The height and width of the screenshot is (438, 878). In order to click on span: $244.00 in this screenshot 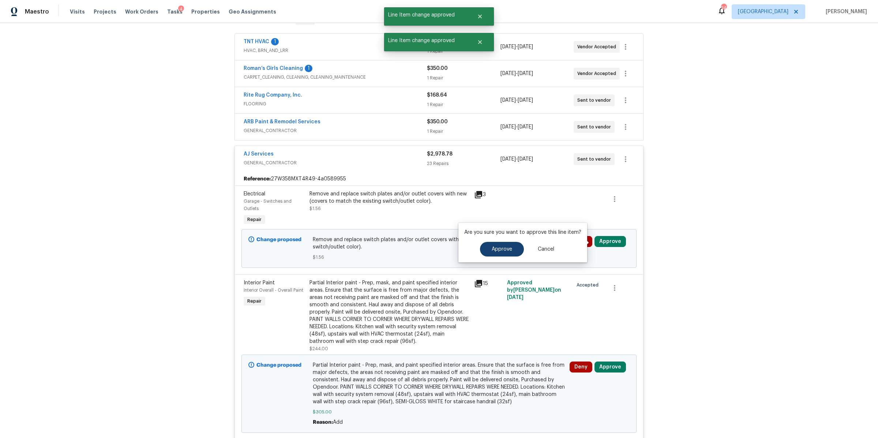, I will do `click(319, 349)`.